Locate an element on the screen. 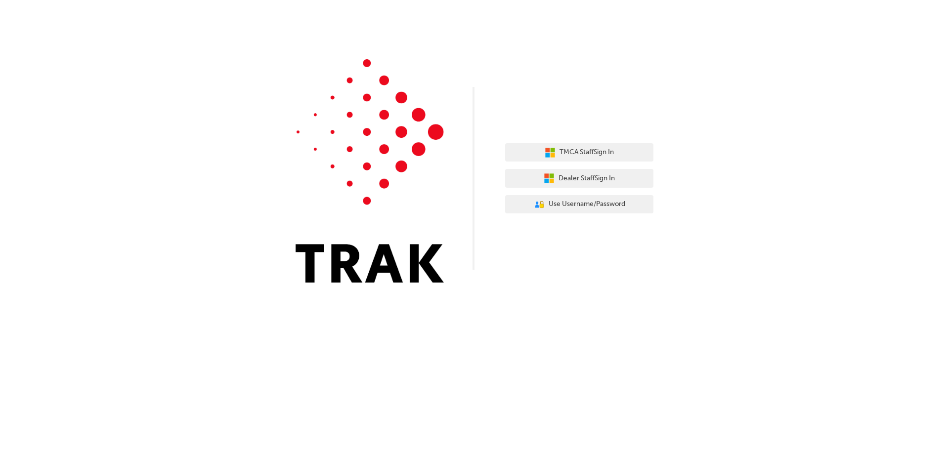 The width and height of the screenshot is (949, 450). button: Dealer StaffSign In is located at coordinates (579, 178).